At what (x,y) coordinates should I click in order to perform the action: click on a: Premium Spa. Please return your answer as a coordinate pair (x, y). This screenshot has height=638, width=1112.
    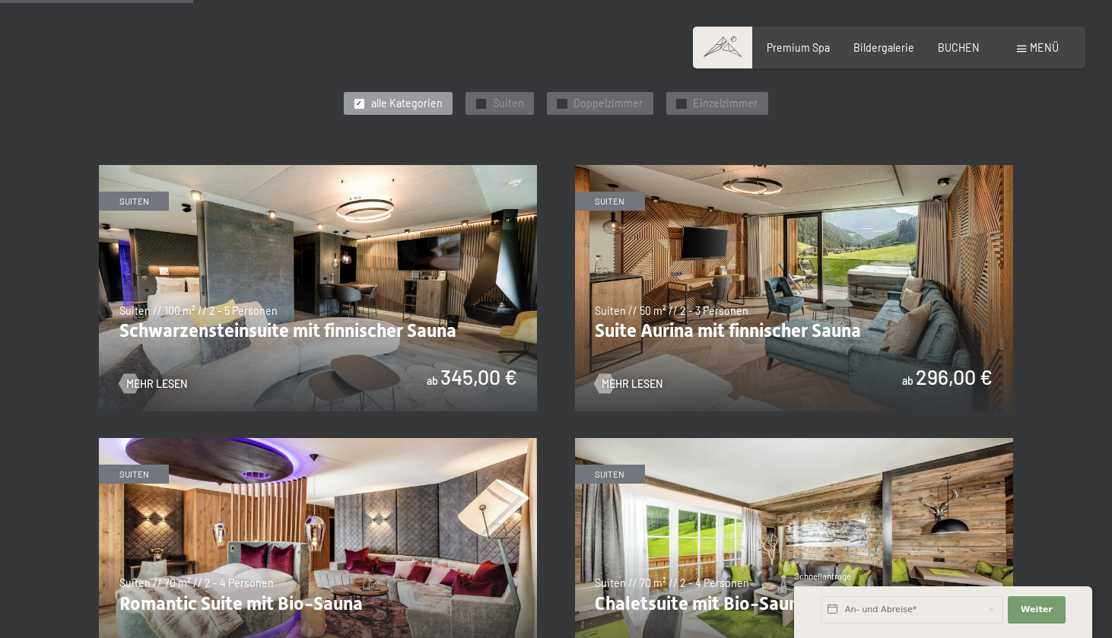
    Looking at the image, I should click on (798, 47).